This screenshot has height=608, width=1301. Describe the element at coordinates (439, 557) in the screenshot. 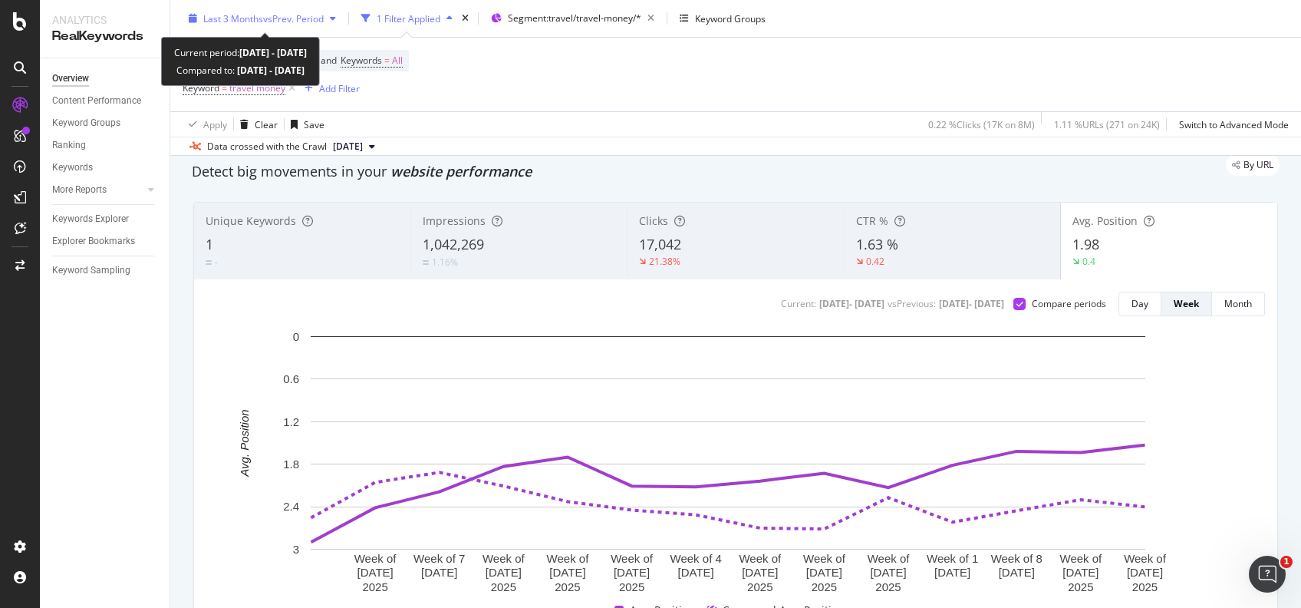

I see `text: Week of 7` at that location.